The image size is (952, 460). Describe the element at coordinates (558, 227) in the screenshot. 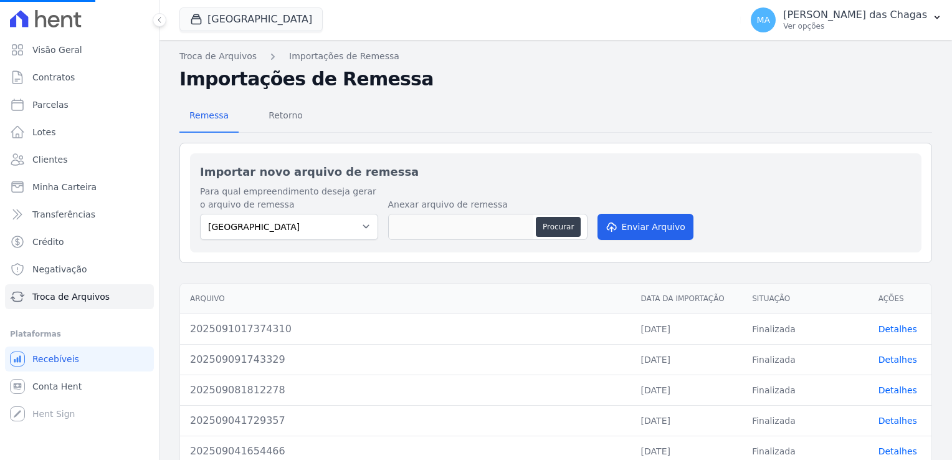

I see `button: Procurar` at that location.